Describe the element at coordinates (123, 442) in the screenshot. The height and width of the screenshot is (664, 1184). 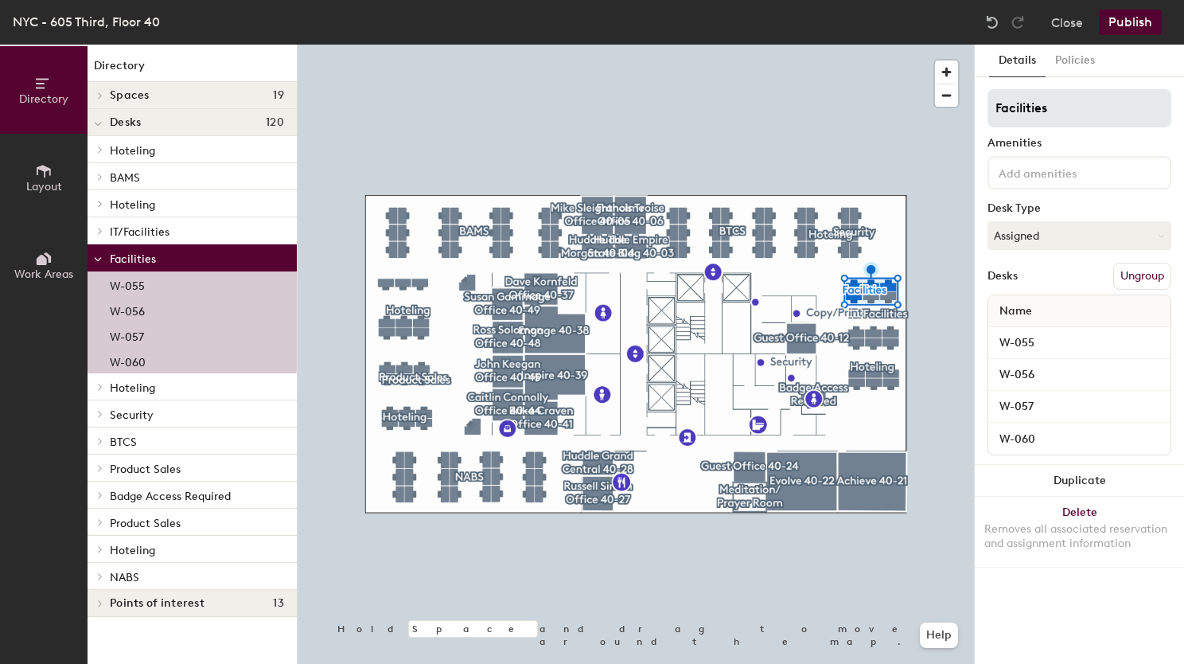
I see `span: BTCS` at that location.